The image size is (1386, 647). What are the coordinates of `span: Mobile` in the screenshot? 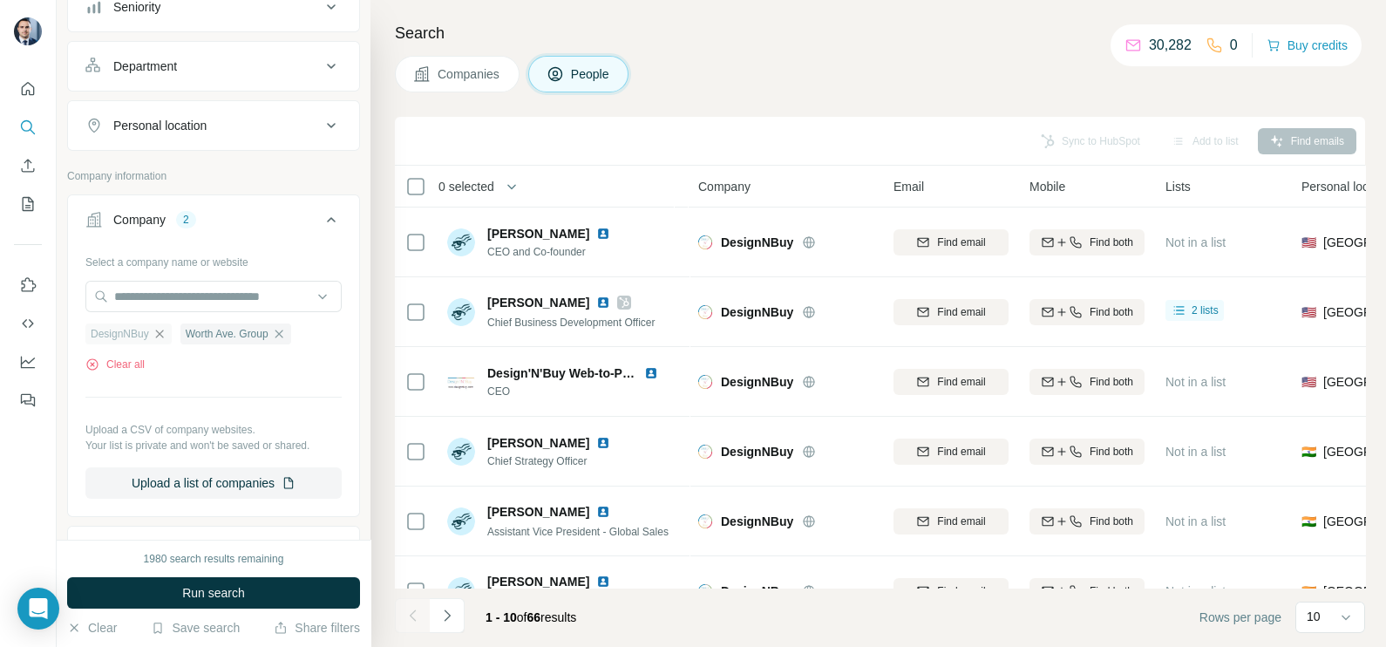 It's located at (1047, 187).